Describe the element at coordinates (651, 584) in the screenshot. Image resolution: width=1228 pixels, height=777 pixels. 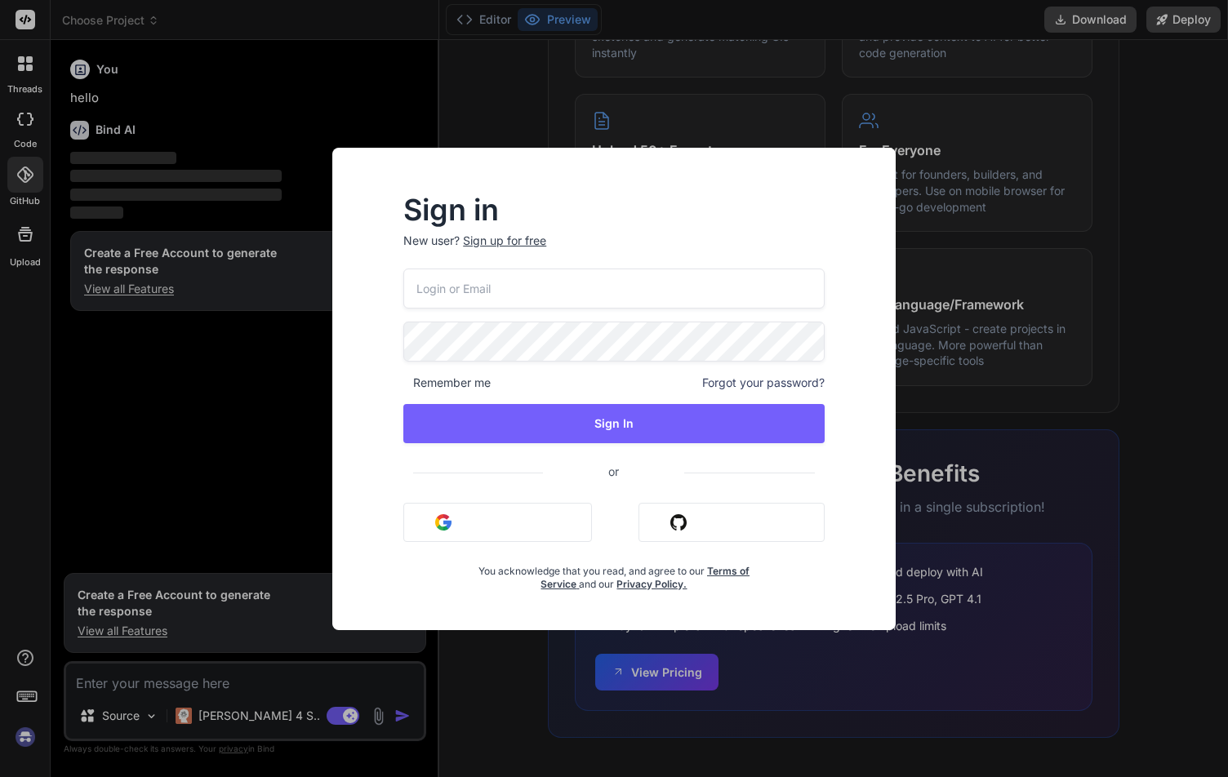
I see `a: Privacy Policy.` at that location.